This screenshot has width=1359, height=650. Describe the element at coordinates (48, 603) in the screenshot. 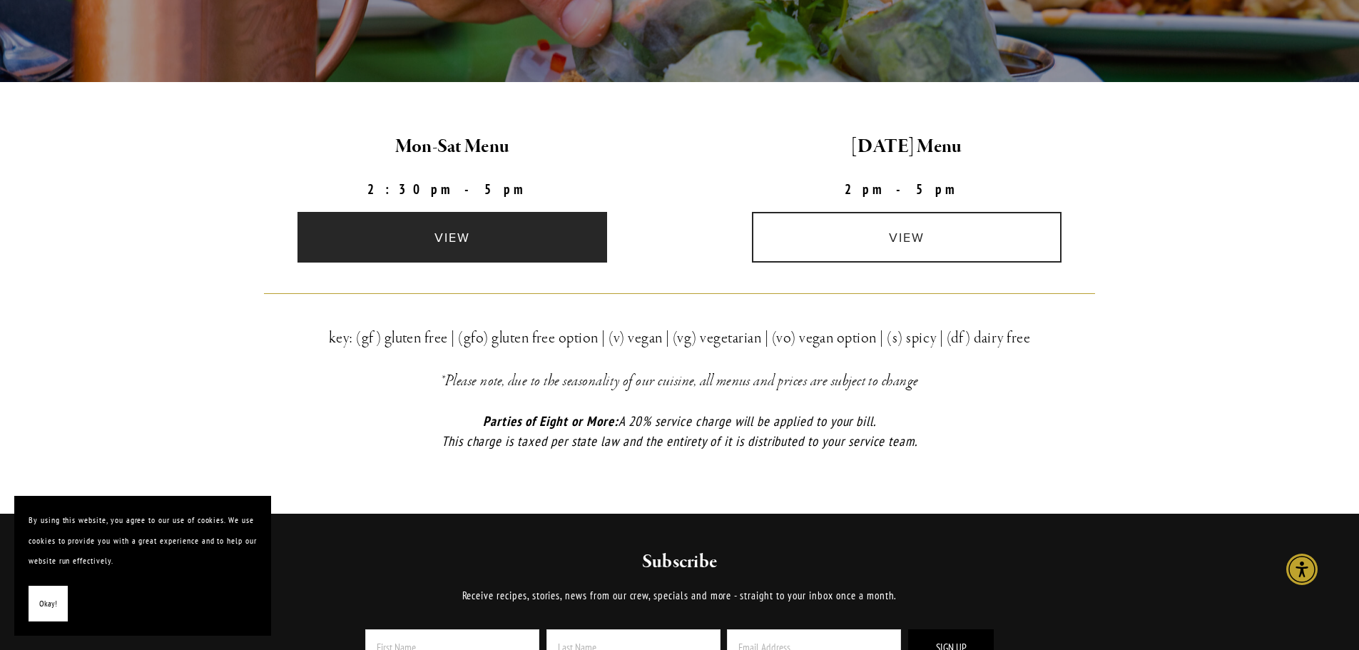

I see `button: Okay!` at that location.